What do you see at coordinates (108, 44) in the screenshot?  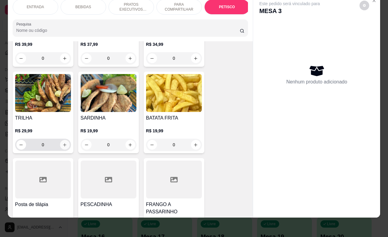 I see `p: R$ 37,99` at bounding box center [108, 44].